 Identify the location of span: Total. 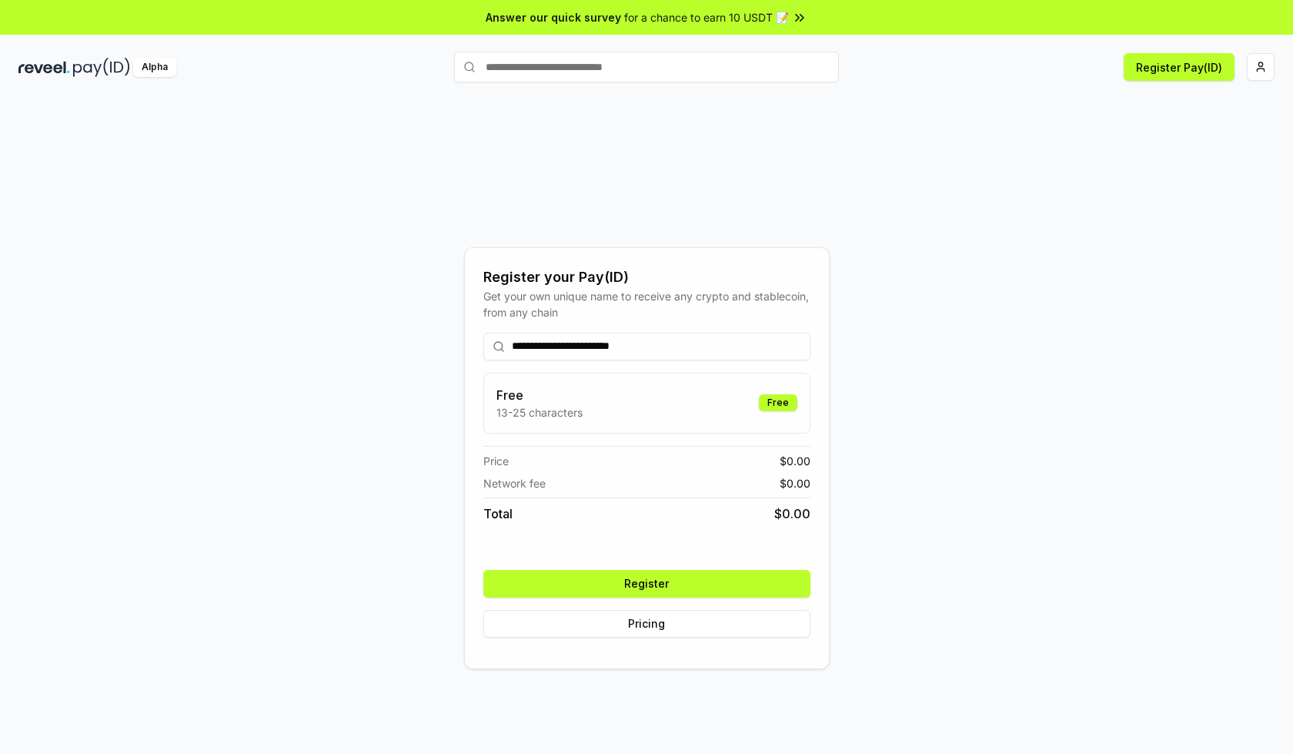
(498, 514).